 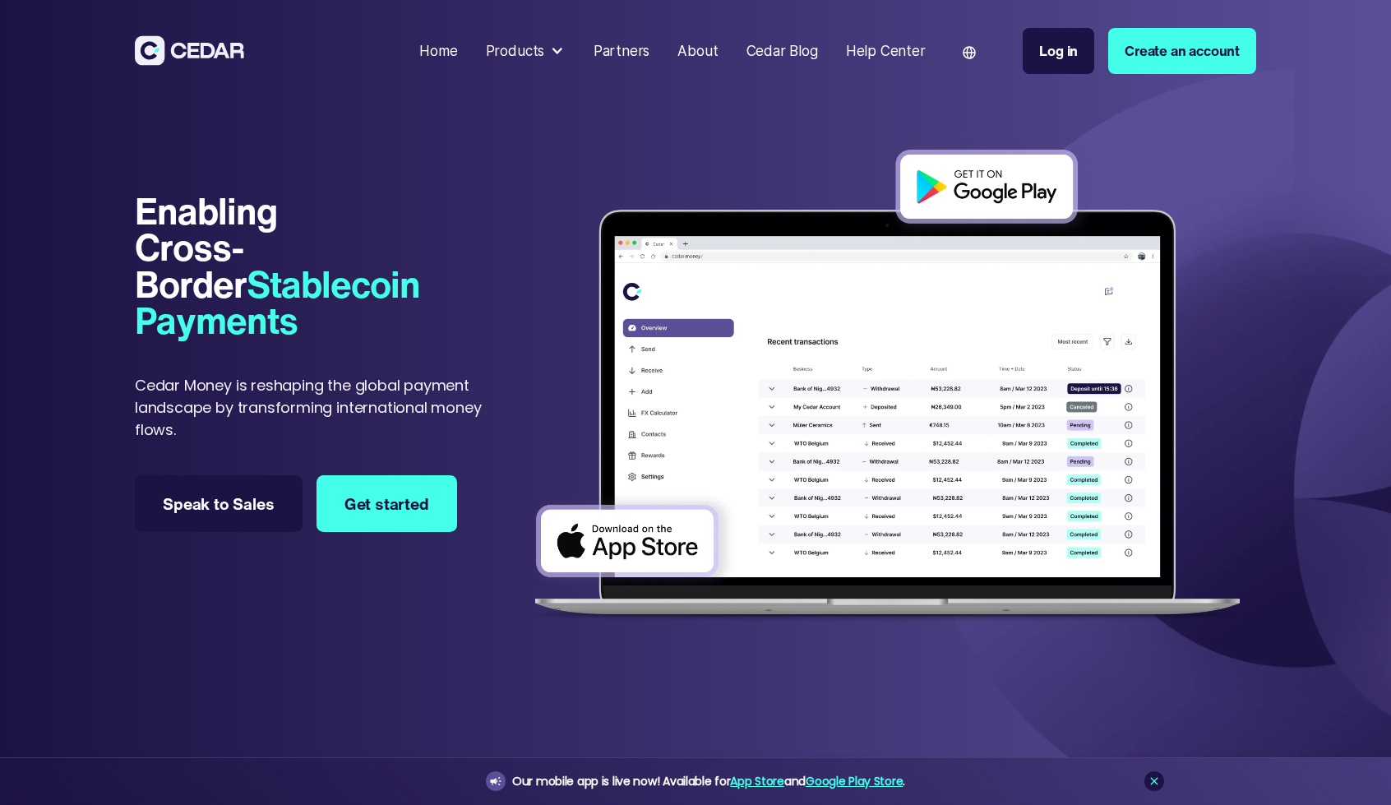 I want to click on img: world icon, so click(x=970, y=53).